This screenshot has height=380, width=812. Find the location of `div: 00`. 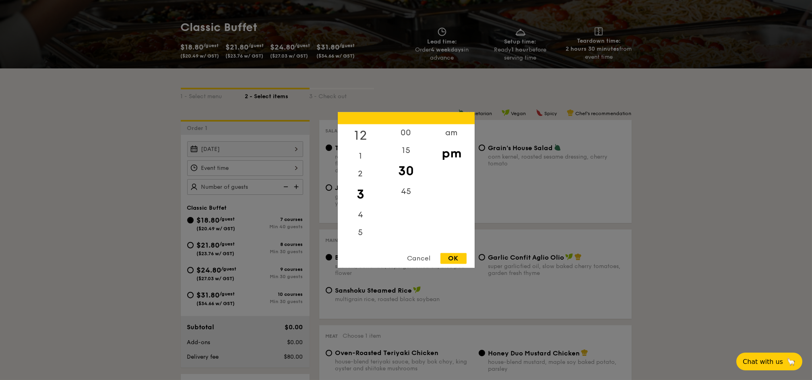

div: 00 is located at coordinates (406, 133).